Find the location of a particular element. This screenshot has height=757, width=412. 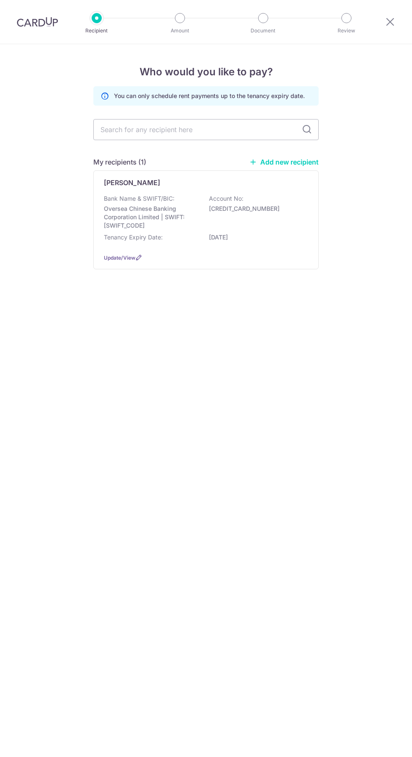

img: CardUp is located at coordinates (37, 22).